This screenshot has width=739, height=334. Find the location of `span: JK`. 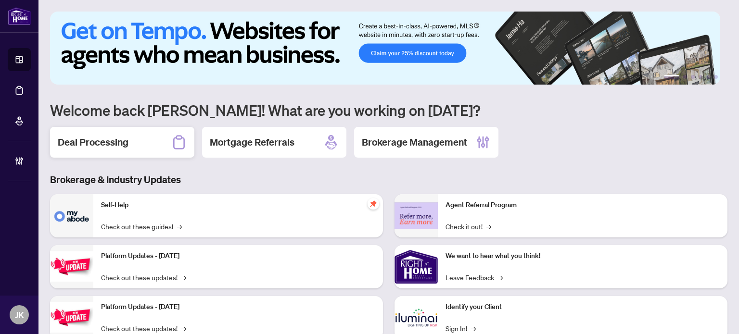

span: JK is located at coordinates (19, 315).